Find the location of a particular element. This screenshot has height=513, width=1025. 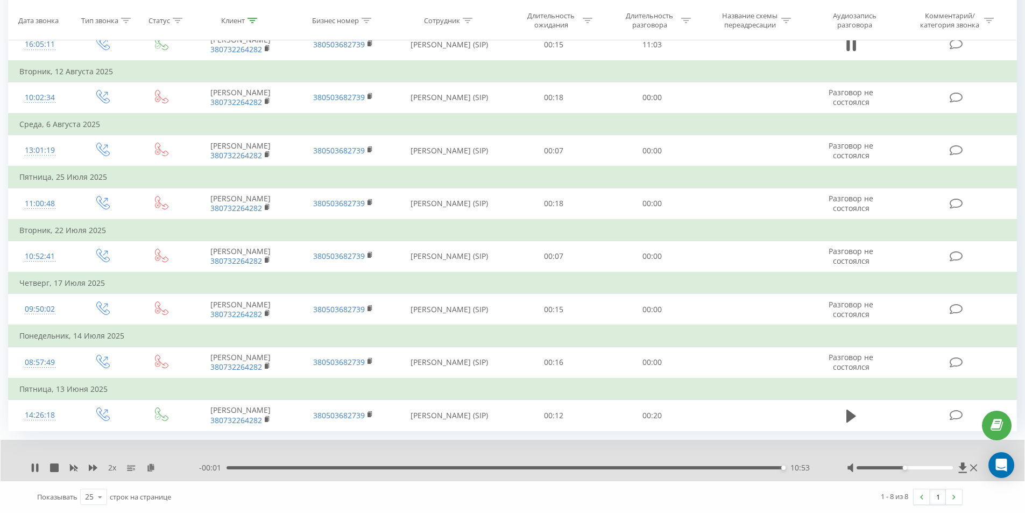

span: 10:53 is located at coordinates (800, 467).